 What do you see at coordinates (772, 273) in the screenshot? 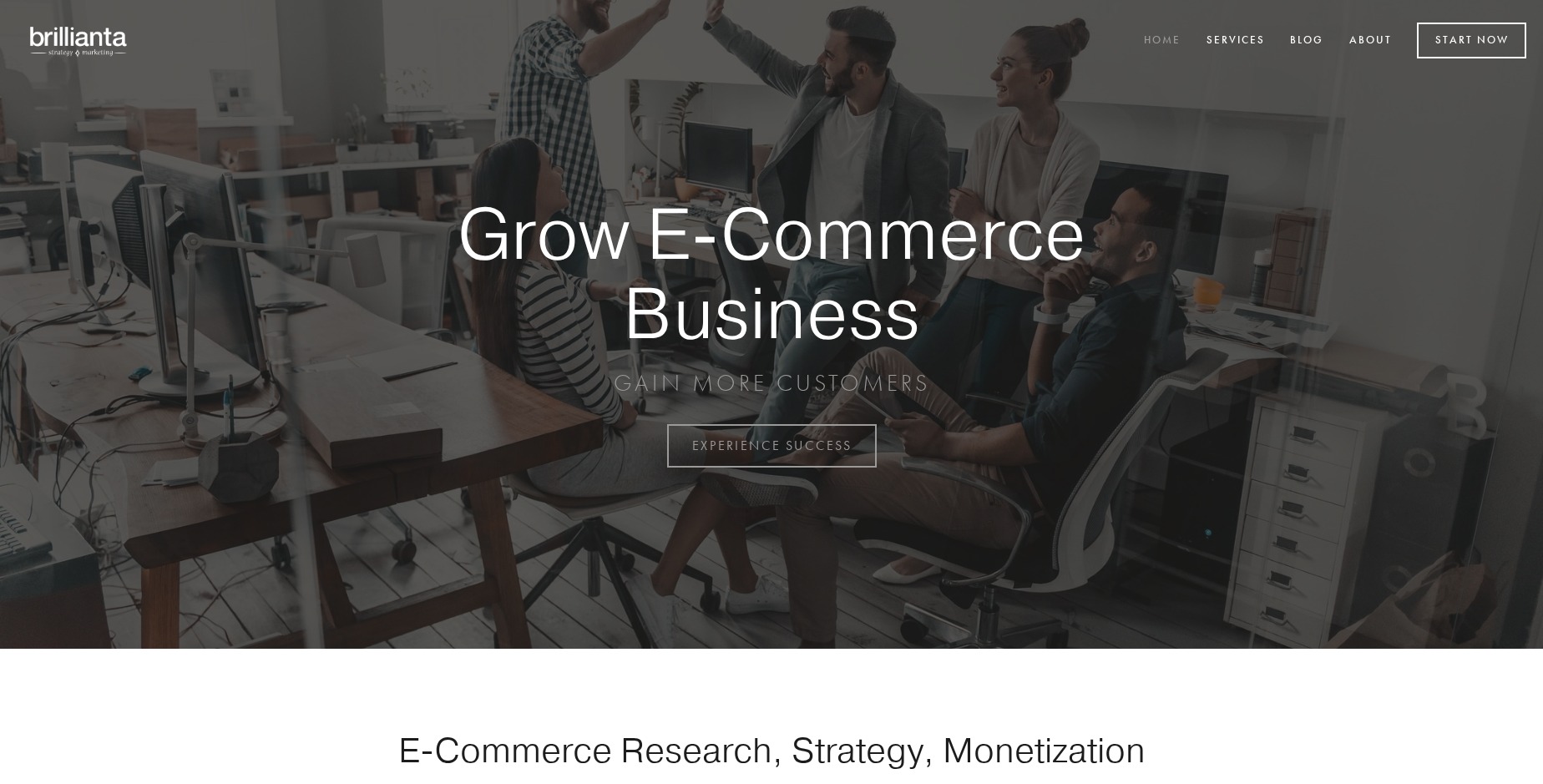
I see `strong: Grow E-Commerce Business` at bounding box center [772, 273].